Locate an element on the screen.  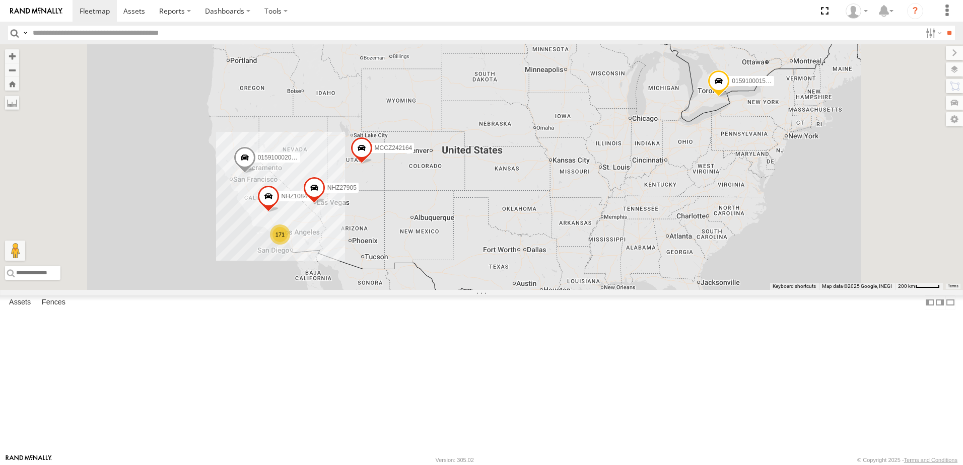
label: Map Settings is located at coordinates (954, 119).